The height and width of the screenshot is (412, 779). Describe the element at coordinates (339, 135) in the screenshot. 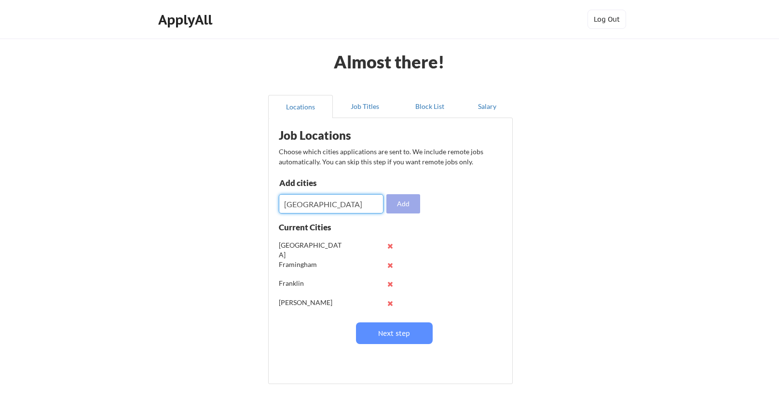

I see `div: Job Locations` at that location.